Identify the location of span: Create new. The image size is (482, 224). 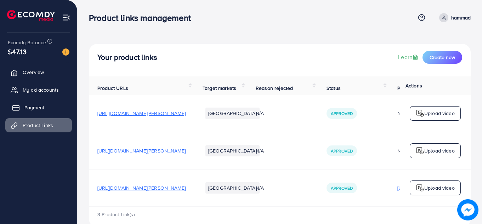
(442, 57).